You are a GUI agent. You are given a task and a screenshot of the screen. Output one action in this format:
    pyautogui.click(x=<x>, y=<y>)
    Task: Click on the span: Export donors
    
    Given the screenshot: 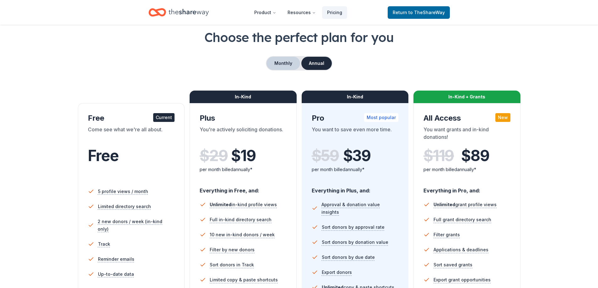 What is the action you would take?
    pyautogui.click(x=337, y=273)
    